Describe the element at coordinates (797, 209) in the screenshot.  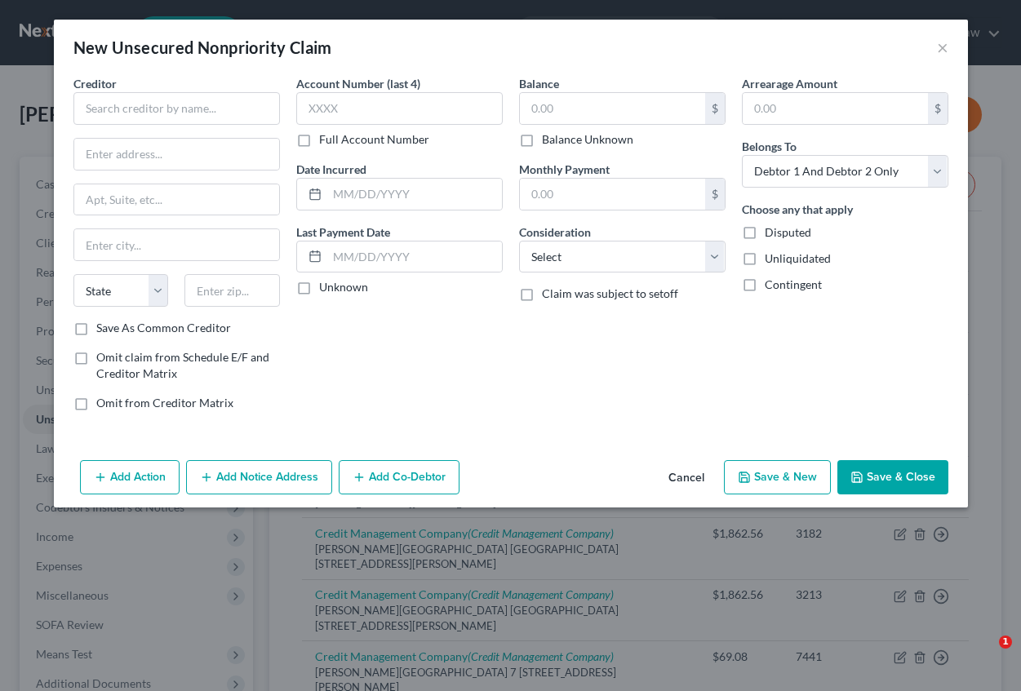
I see `label: Choose any that apply` at that location.